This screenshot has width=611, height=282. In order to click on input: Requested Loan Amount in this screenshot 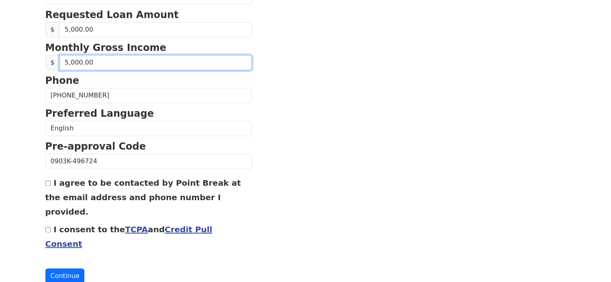, I will do `click(155, 30)`.